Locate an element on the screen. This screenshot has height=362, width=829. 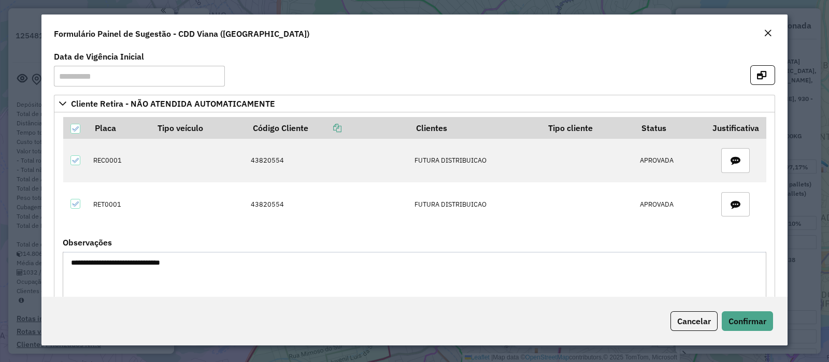
td: RET0001 is located at coordinates (119, 204).